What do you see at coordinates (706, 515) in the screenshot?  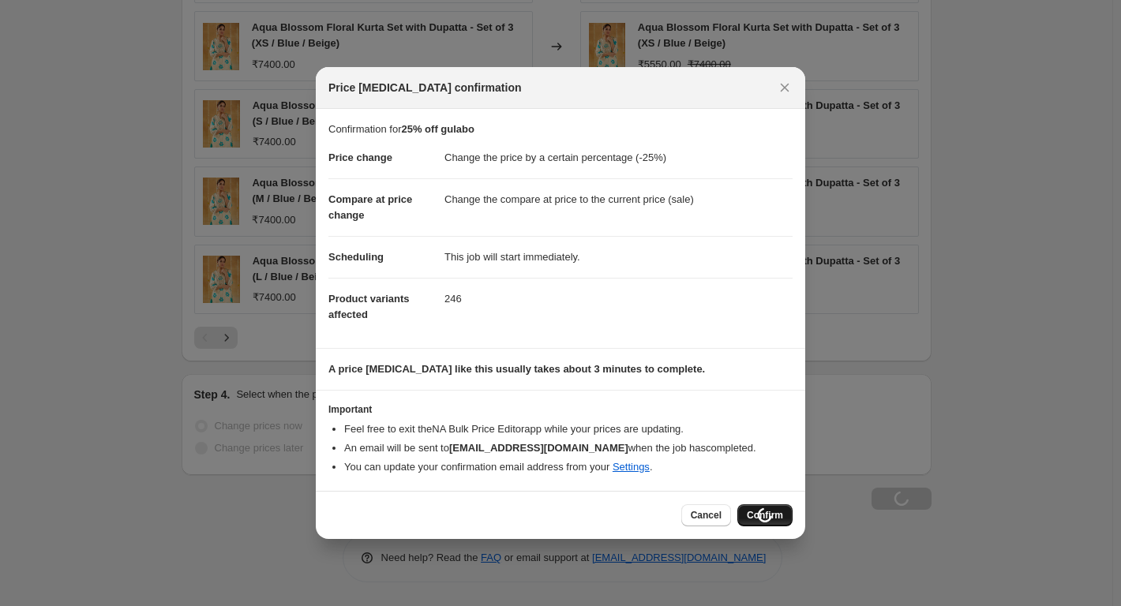 I see `button: Cancel` at bounding box center [706, 515].